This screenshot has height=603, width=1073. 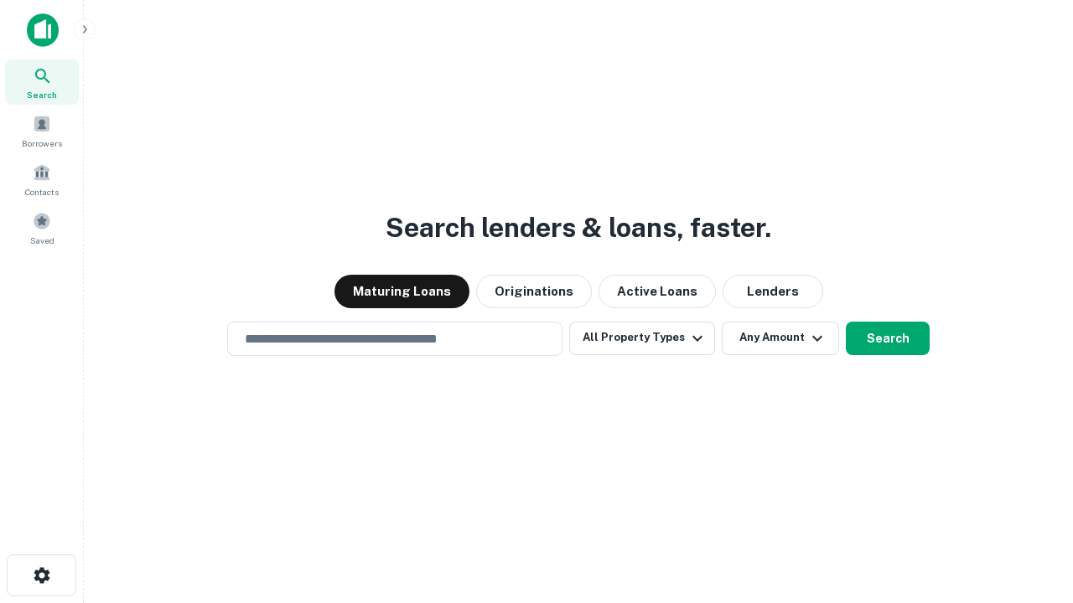 What do you see at coordinates (42, 241) in the screenshot?
I see `span: Saved` at bounding box center [42, 241].